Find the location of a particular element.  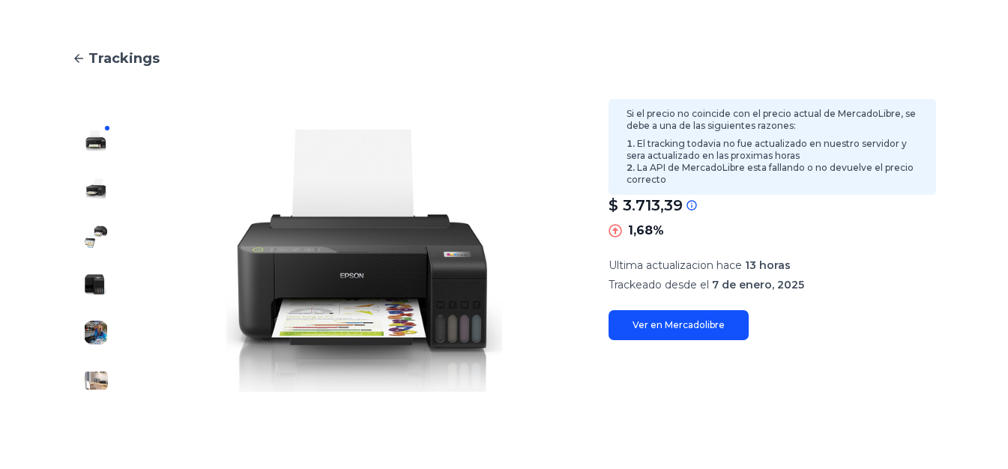

span: 13 horas is located at coordinates (768, 265).